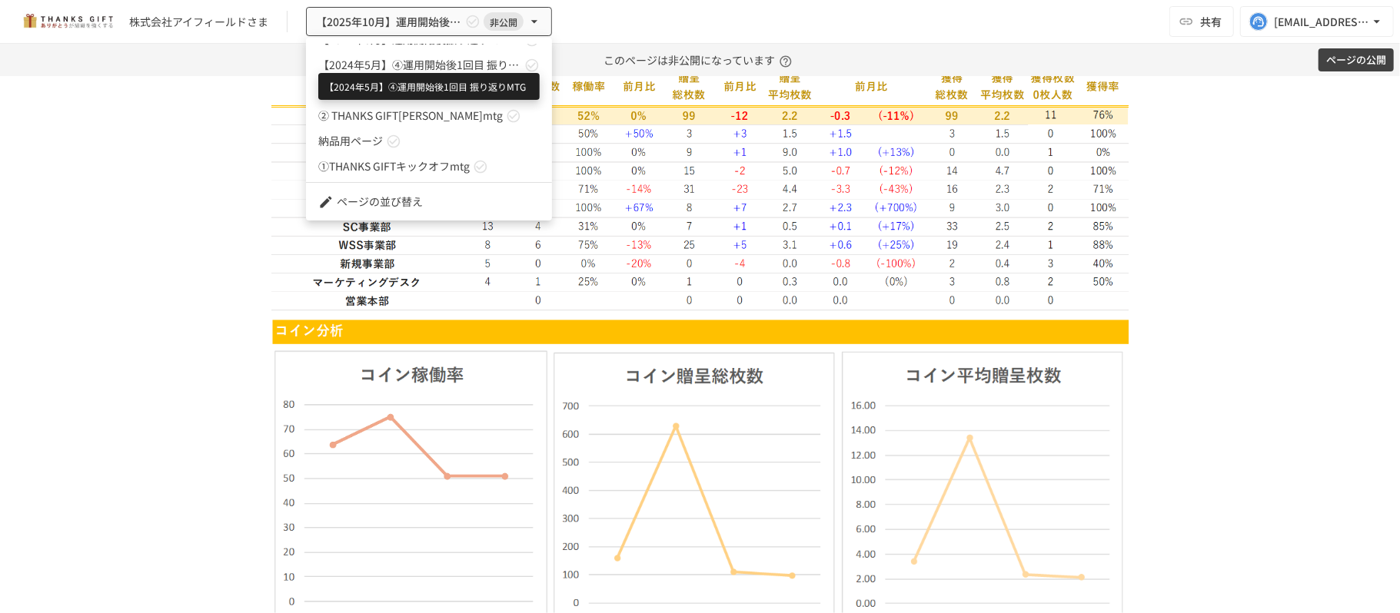  What do you see at coordinates (350, 141) in the screenshot?
I see `span: 納品用ページ` at bounding box center [350, 141].